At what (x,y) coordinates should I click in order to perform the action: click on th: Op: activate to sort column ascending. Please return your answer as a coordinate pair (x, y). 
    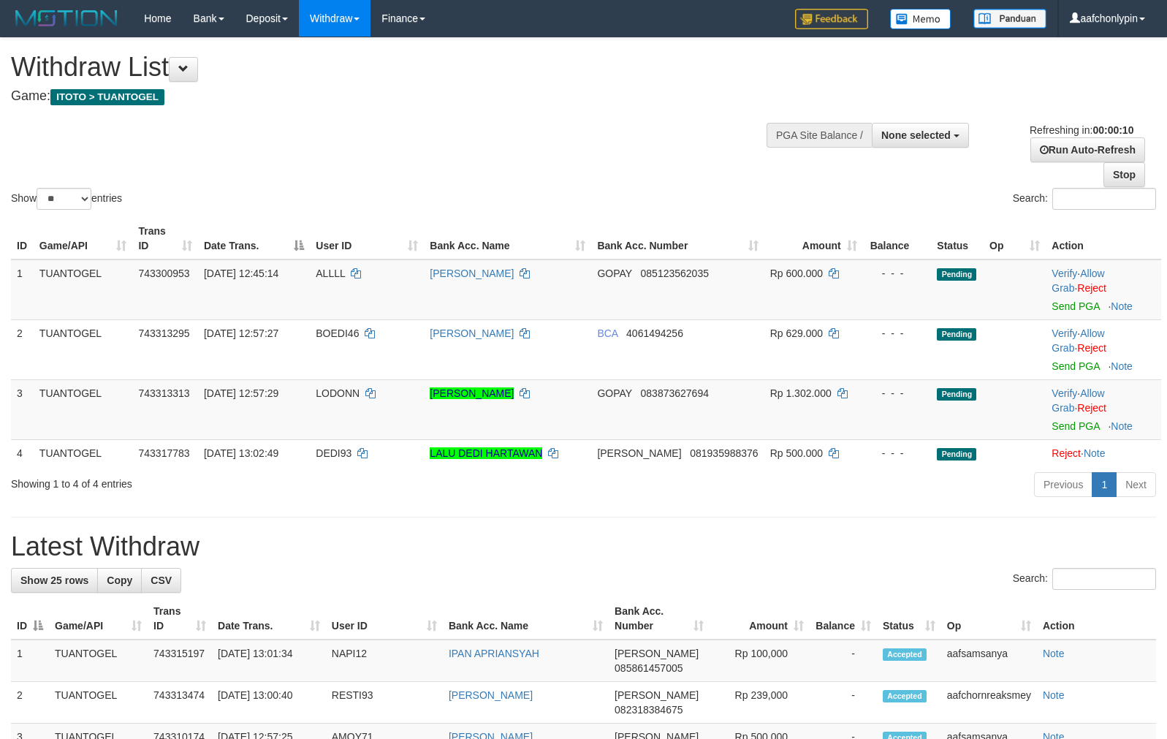
    Looking at the image, I should click on (989, 618).